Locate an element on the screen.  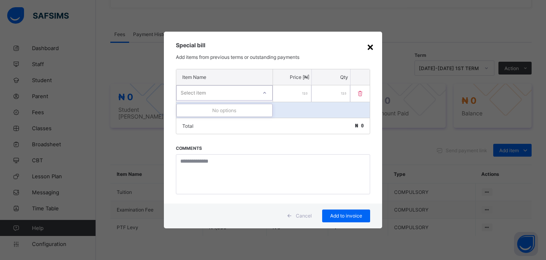
span: Cancel is located at coordinates (304, 215).